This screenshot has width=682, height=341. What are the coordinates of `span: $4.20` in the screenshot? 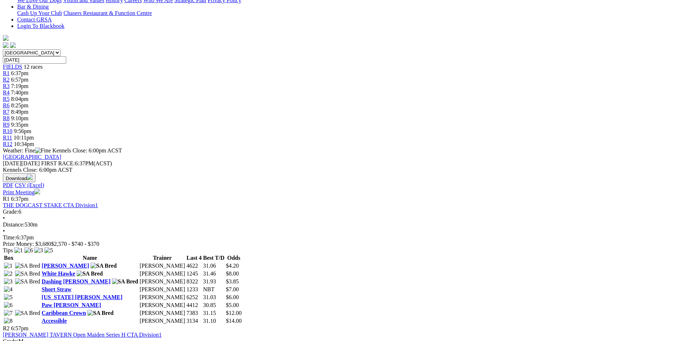 It's located at (232, 266).